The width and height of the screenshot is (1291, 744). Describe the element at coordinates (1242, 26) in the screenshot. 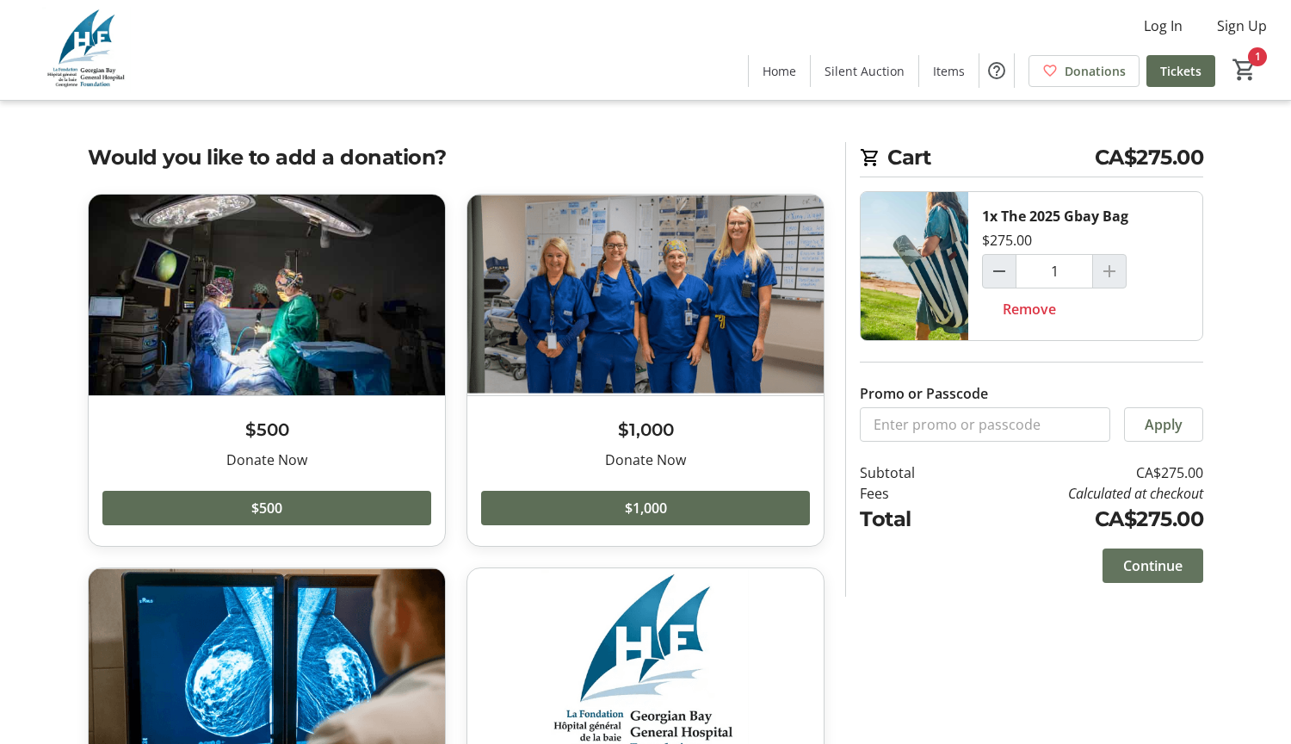

I see `span: Sign Up` at that location.